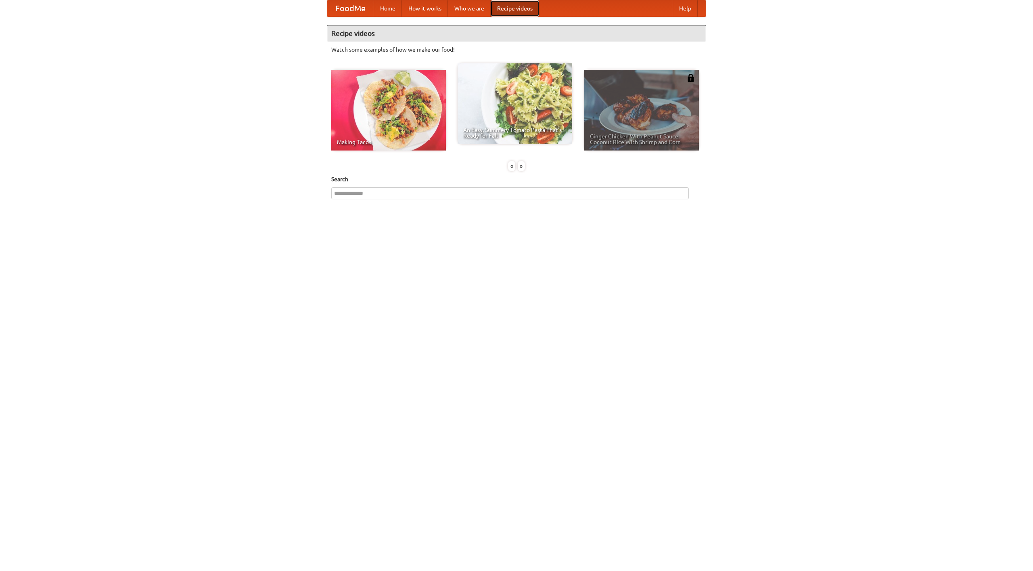 This screenshot has width=1033, height=571. I want to click on a: How it works, so click(425, 8).